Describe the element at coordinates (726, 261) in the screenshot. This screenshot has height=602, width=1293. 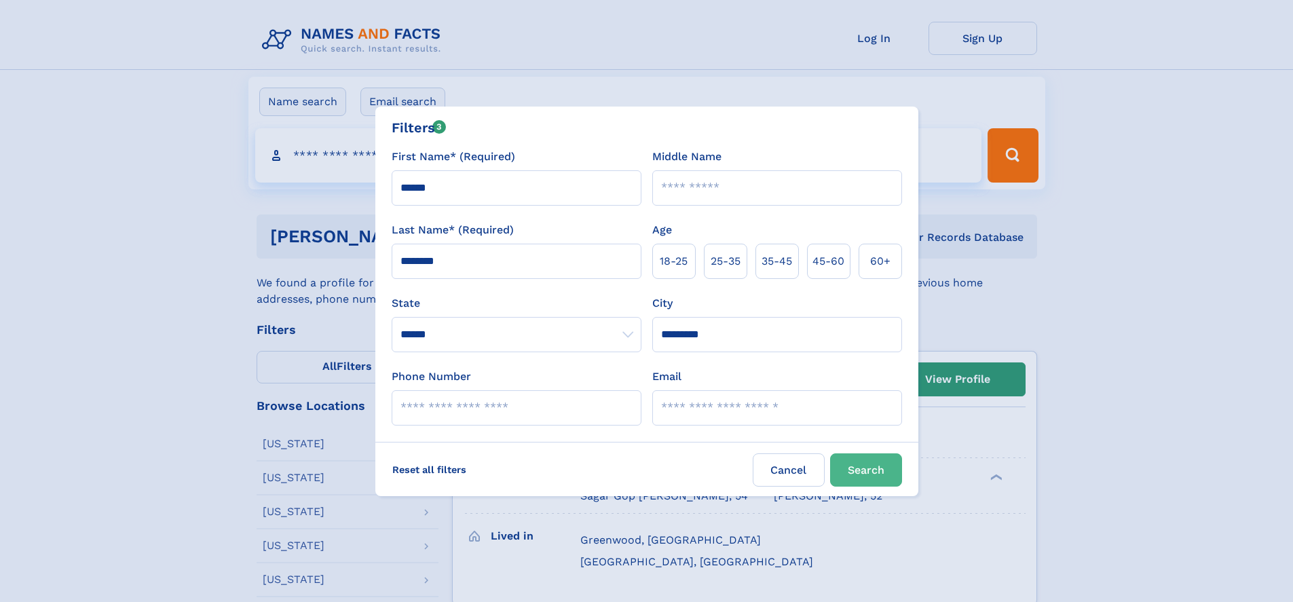
I see `span: 25‑35` at that location.